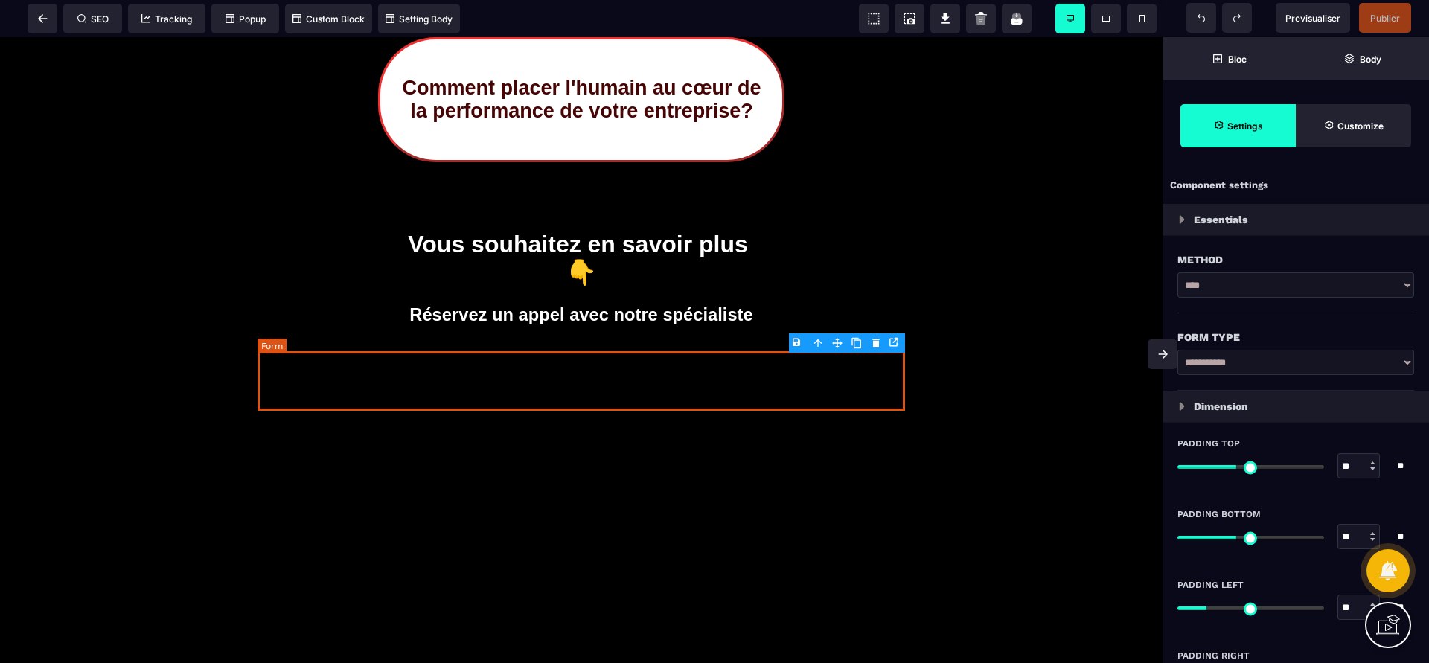  What do you see at coordinates (1210, 585) in the screenshot?
I see `span: Padding Left` at bounding box center [1210, 585].